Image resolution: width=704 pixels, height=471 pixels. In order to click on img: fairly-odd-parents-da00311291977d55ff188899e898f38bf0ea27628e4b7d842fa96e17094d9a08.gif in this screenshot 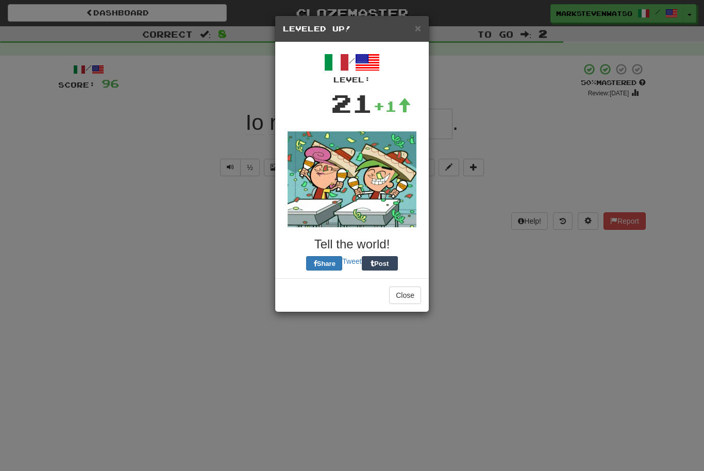, I will do `click(352, 179)`.